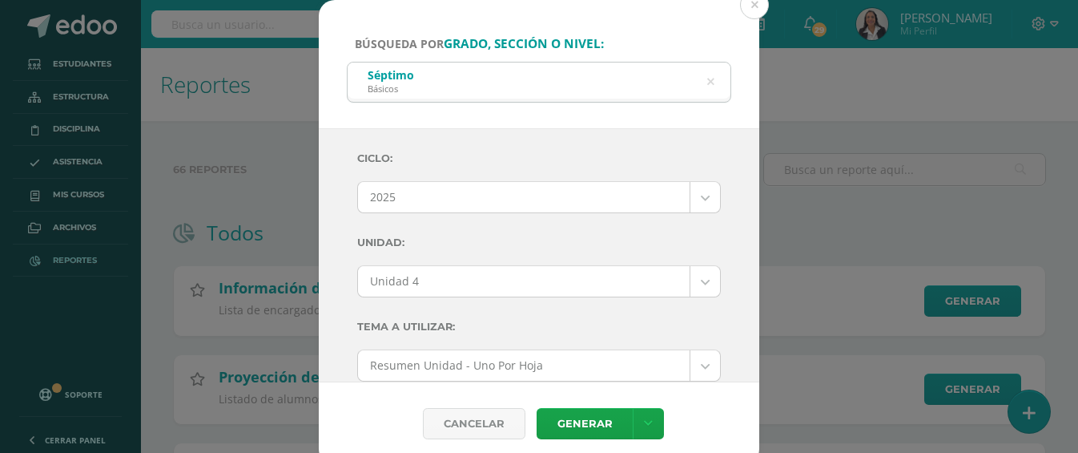  What do you see at coordinates (474, 423) in the screenshot?
I see `div: Cancelar` at bounding box center [474, 423].